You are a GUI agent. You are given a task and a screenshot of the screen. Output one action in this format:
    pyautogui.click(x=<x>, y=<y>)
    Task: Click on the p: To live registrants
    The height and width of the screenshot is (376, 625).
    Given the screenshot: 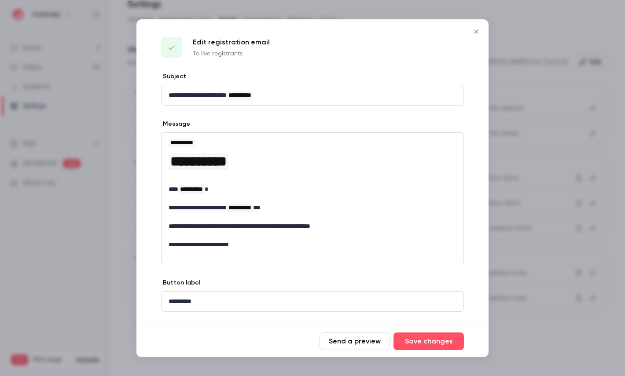 What is the action you would take?
    pyautogui.click(x=231, y=54)
    